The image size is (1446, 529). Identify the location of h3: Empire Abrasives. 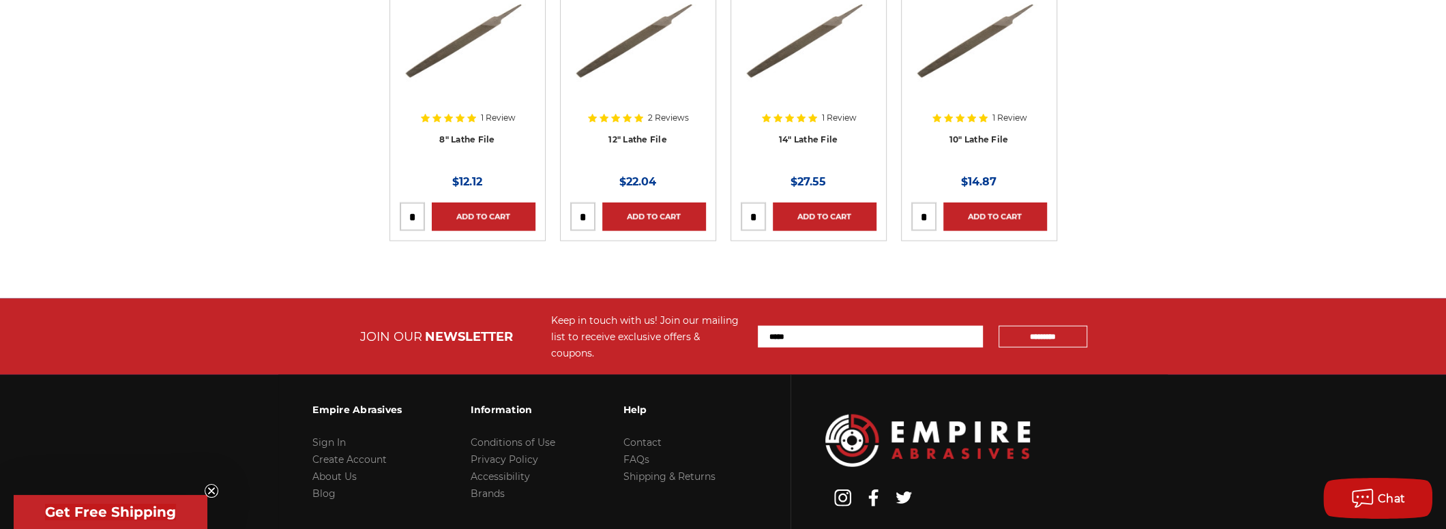
(357, 410).